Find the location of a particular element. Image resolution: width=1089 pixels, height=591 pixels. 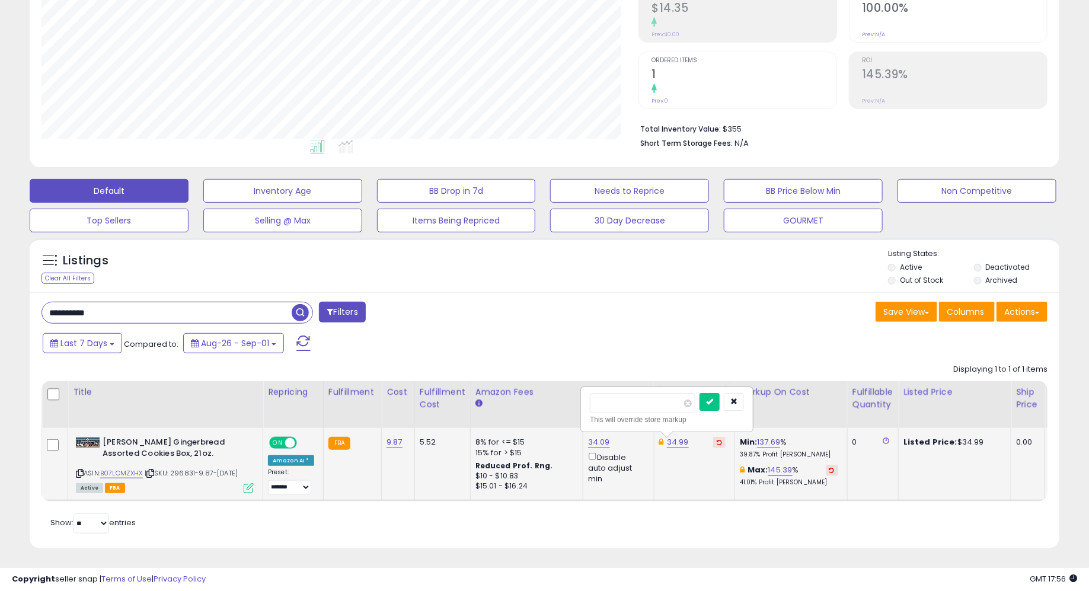

button: Actions is located at coordinates (1022, 312).